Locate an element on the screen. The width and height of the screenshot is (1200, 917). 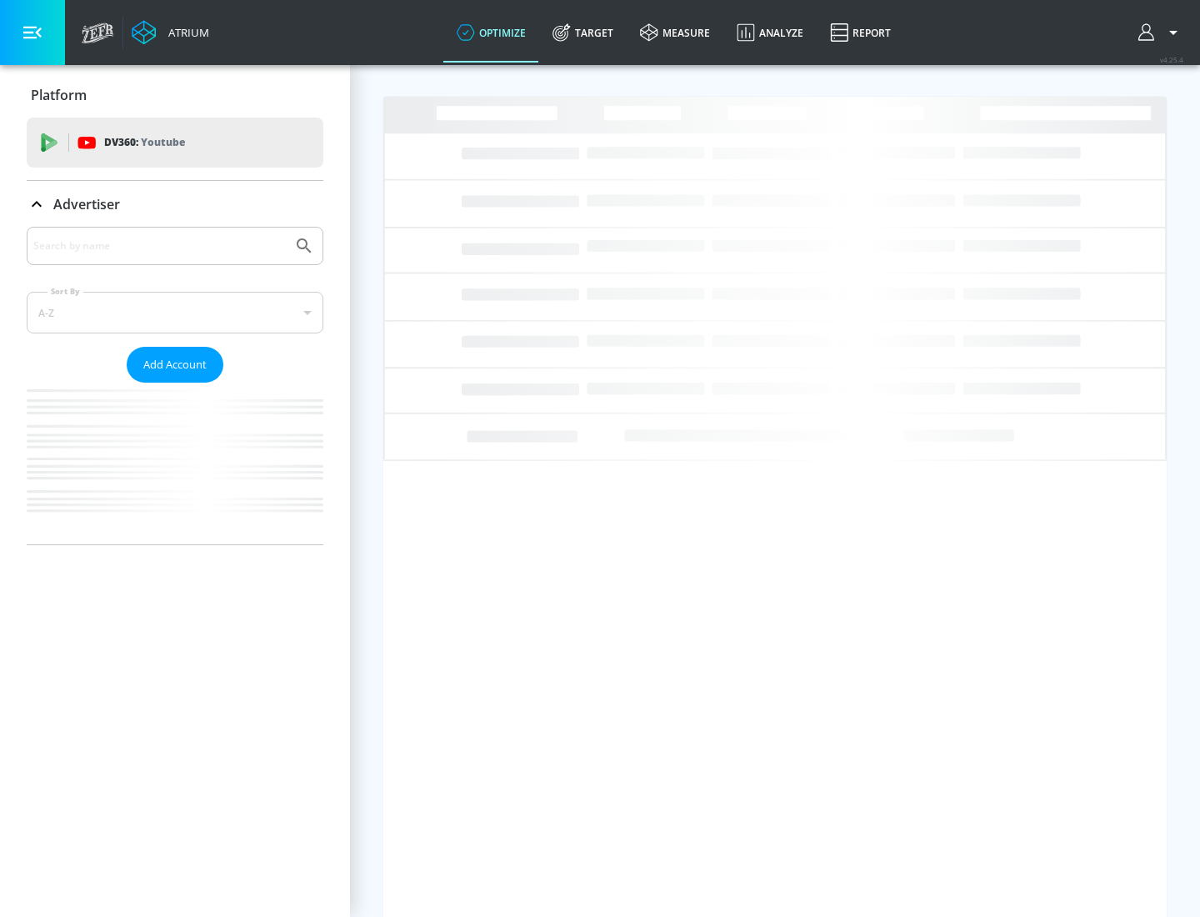
a: Atrium is located at coordinates (170, 33).